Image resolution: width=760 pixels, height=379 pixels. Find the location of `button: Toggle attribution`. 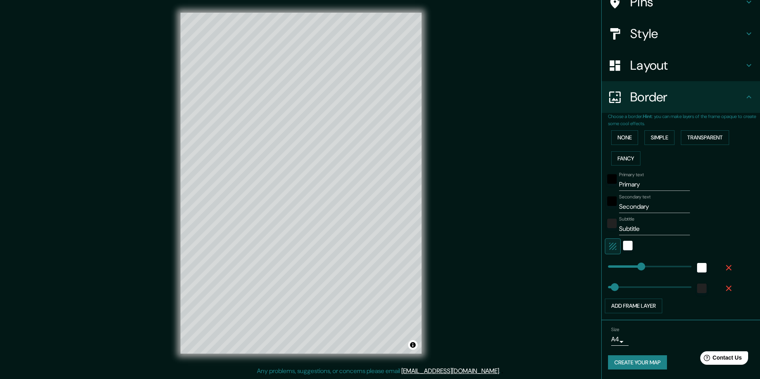

button: Toggle attribution is located at coordinates (413, 345).